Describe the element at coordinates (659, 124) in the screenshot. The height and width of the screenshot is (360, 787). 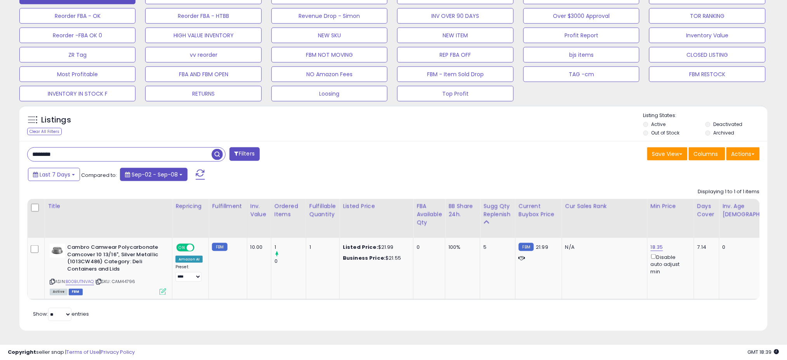
I see `label: Active` at that location.